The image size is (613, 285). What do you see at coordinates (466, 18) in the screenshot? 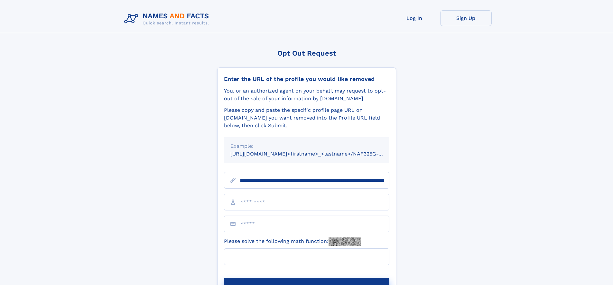
I see `a: Sign Up` at bounding box center [466, 18].